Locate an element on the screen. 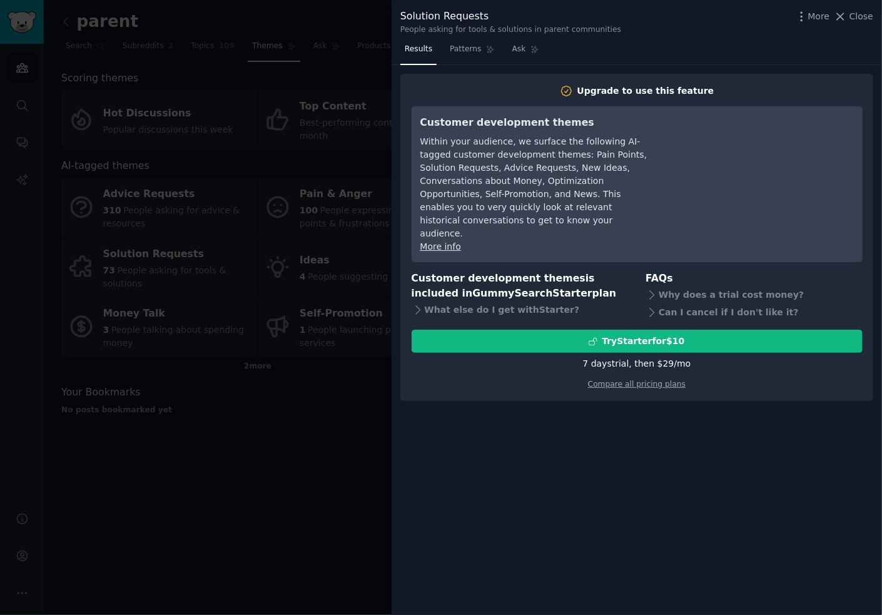 This screenshot has height=615, width=882. div: Upgrade to use this feature is located at coordinates (645, 91).